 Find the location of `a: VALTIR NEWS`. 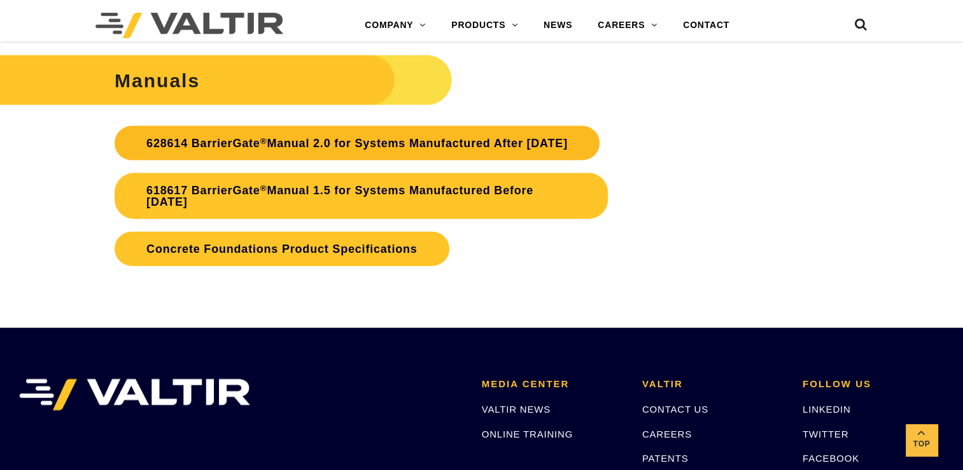

a: VALTIR NEWS is located at coordinates (516, 409).